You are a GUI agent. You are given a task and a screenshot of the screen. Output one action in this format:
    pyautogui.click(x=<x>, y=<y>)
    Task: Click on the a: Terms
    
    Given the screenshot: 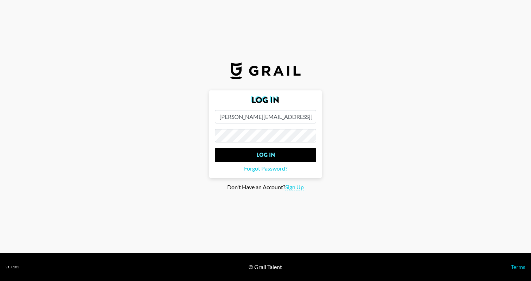 What is the action you would take?
    pyautogui.click(x=518, y=266)
    